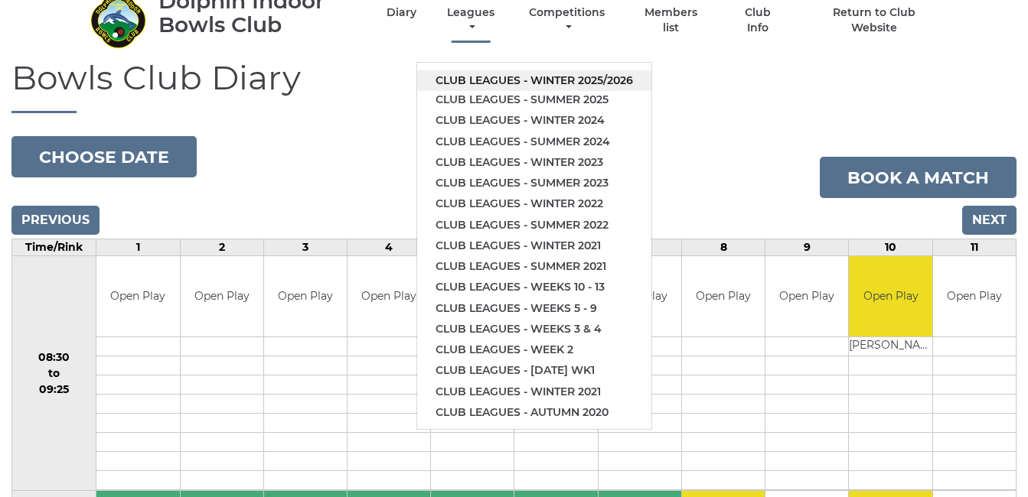 The image size is (1028, 497). I want to click on ul: Leagues, so click(534, 246).